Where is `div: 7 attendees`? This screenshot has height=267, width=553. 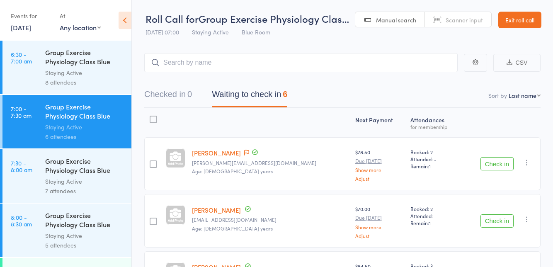 div: 7 attendees is located at coordinates (85, 191).